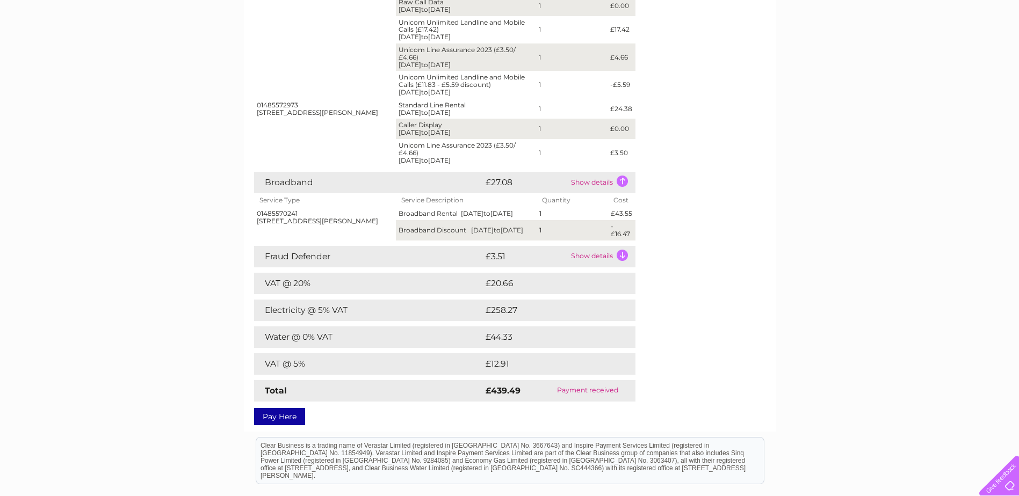 This screenshot has height=496, width=1019. Describe the element at coordinates (868, 49) in the screenshot. I see `a: Energy` at that location.